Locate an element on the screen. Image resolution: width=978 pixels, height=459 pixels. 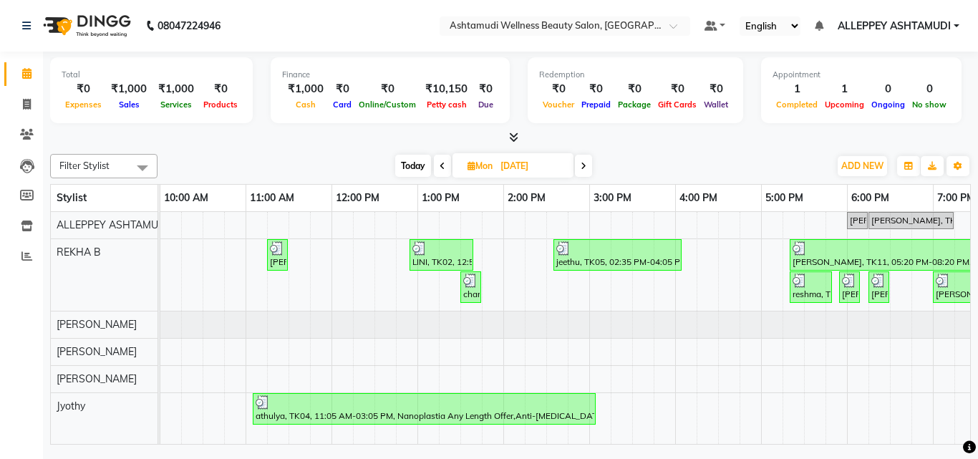
span: Stylist is located at coordinates (72, 198).